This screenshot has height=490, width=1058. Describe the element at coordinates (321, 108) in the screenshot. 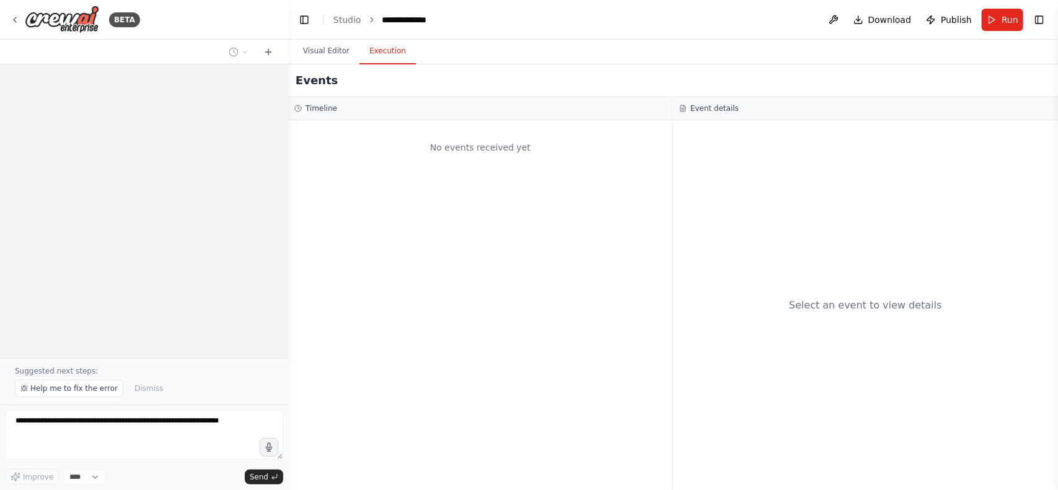

I see `h3: Timeline` at that location.